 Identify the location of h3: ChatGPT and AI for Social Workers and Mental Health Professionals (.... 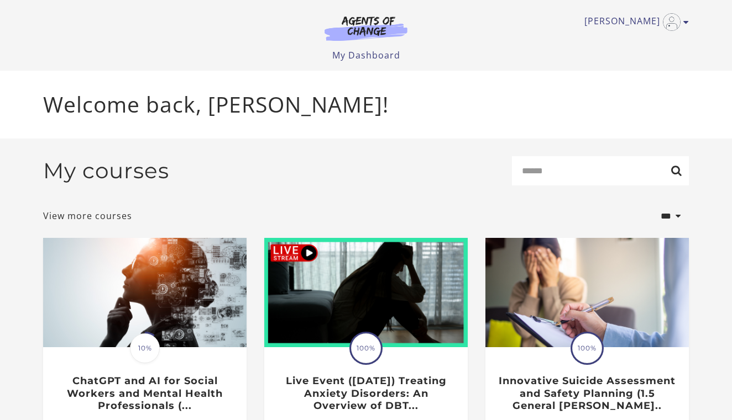
(144, 394).